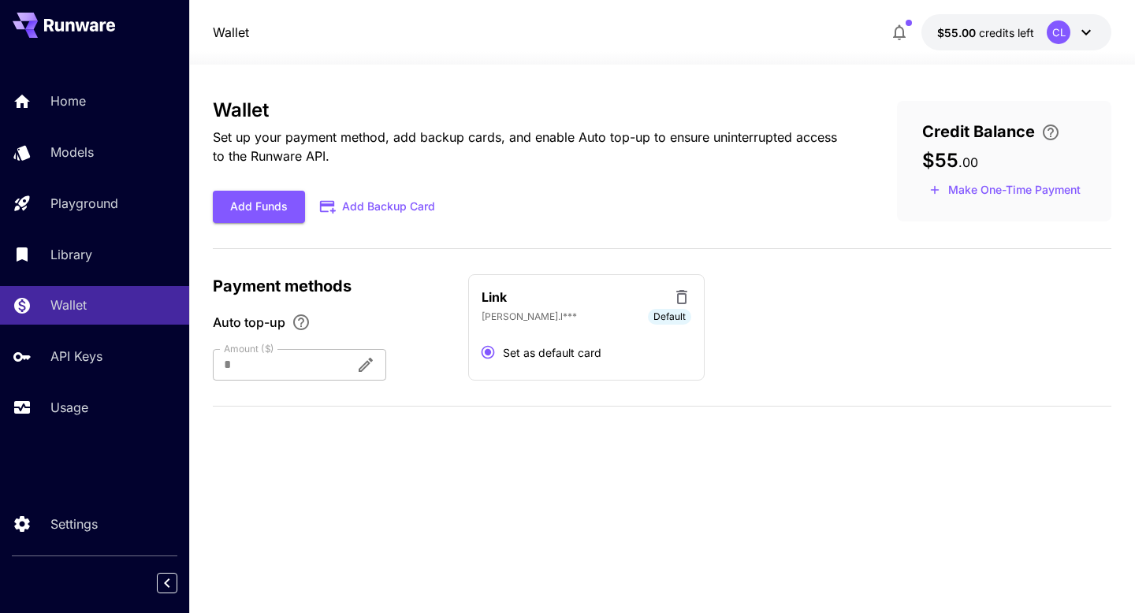 This screenshot has width=1135, height=613. Describe the element at coordinates (530, 110) in the screenshot. I see `h3: Wallet` at that location.